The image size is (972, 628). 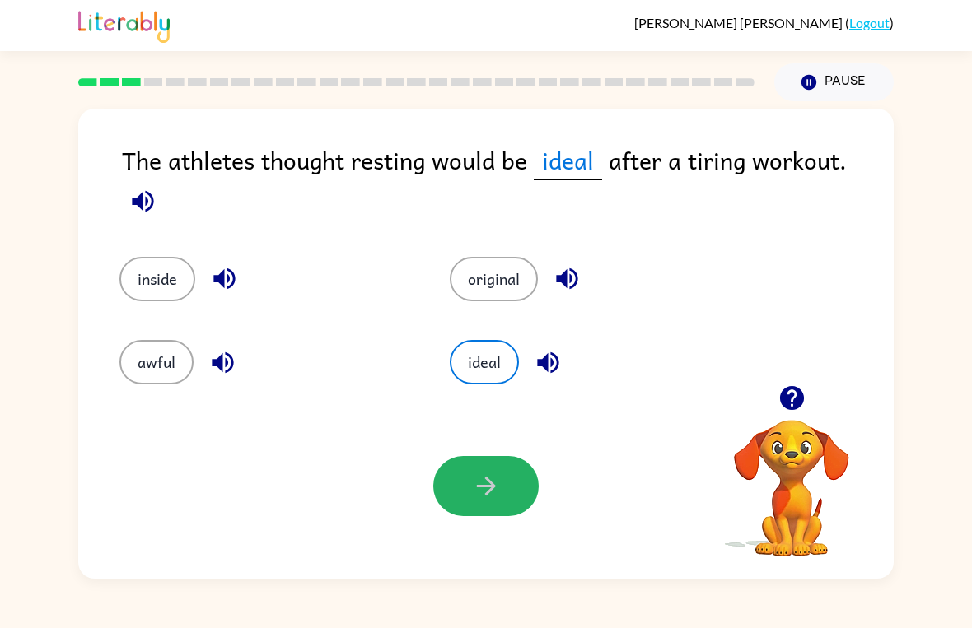 I want to click on a: Logout, so click(x=869, y=22).